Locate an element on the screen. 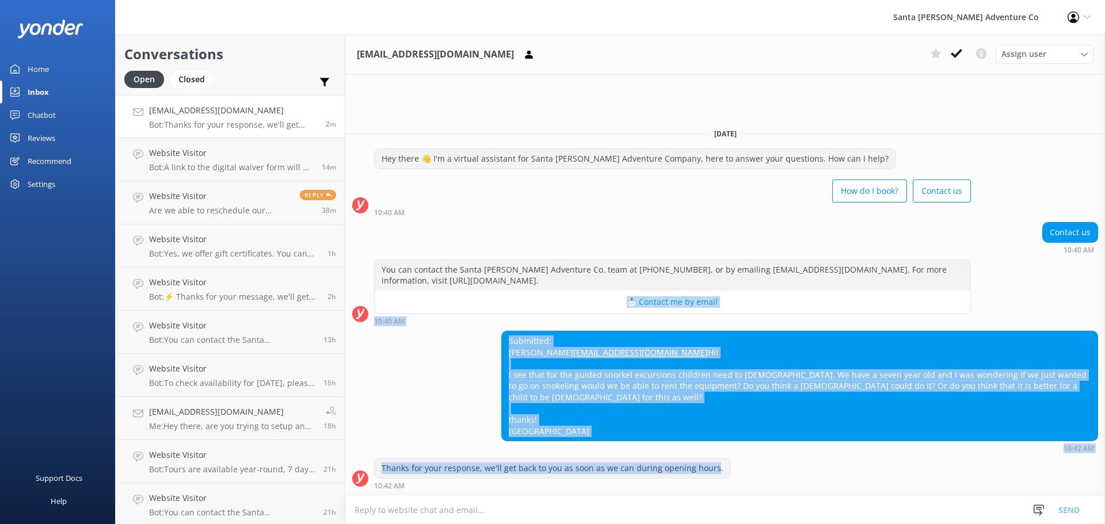 This screenshot has width=1105, height=524. button: How do I book? is located at coordinates (869, 191).